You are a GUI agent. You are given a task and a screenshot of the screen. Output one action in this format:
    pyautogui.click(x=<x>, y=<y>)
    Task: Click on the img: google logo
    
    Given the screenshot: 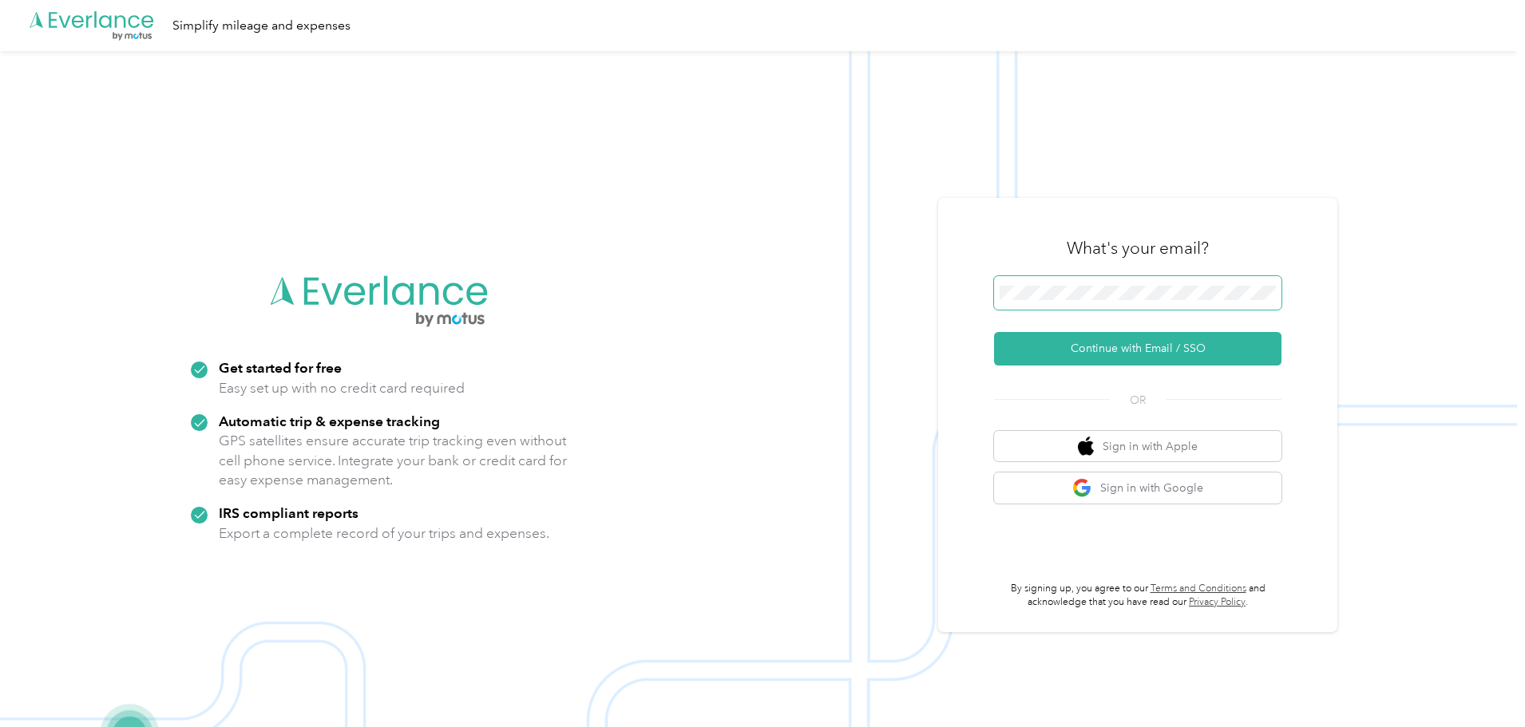 What is the action you would take?
    pyautogui.click(x=1082, y=488)
    